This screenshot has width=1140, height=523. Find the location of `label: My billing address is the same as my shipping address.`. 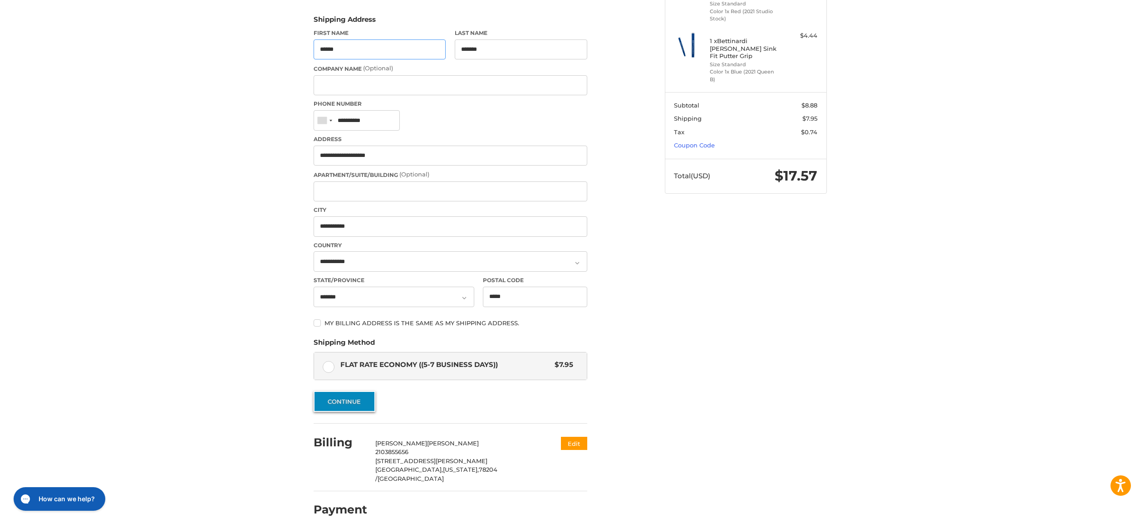

label: My billing address is the same as my shipping address. is located at coordinates (450, 323).